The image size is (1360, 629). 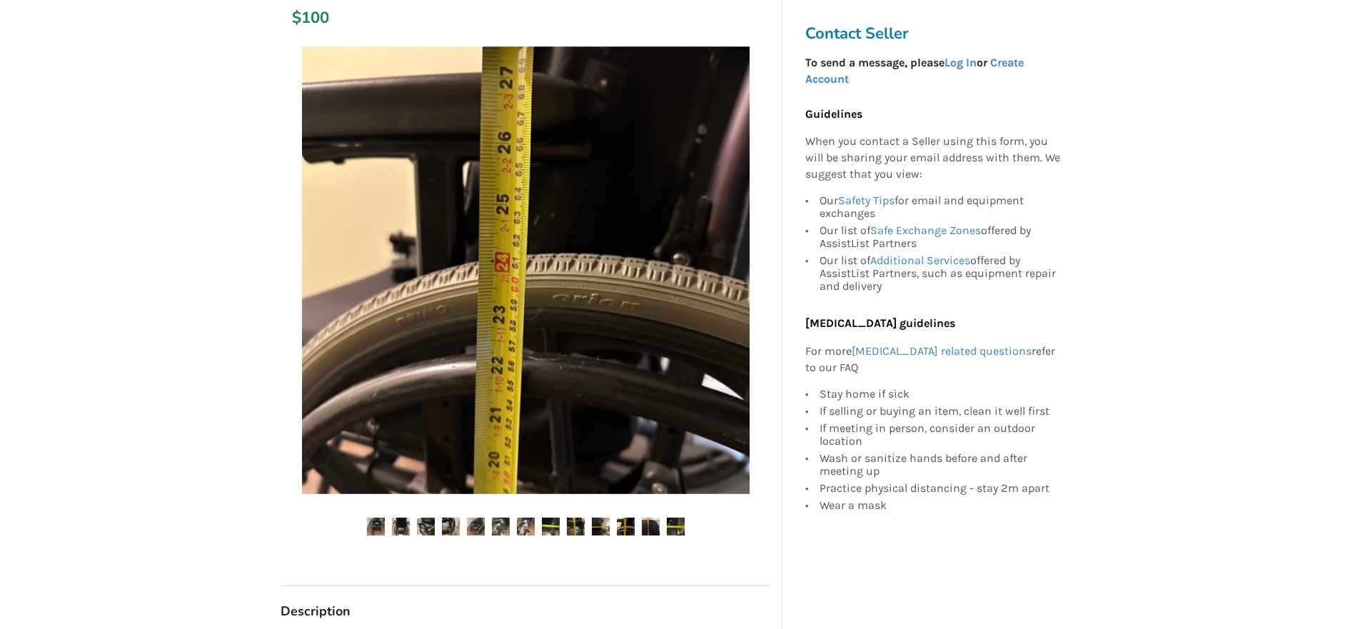 I want to click on a: Safety Tips, so click(x=866, y=200).